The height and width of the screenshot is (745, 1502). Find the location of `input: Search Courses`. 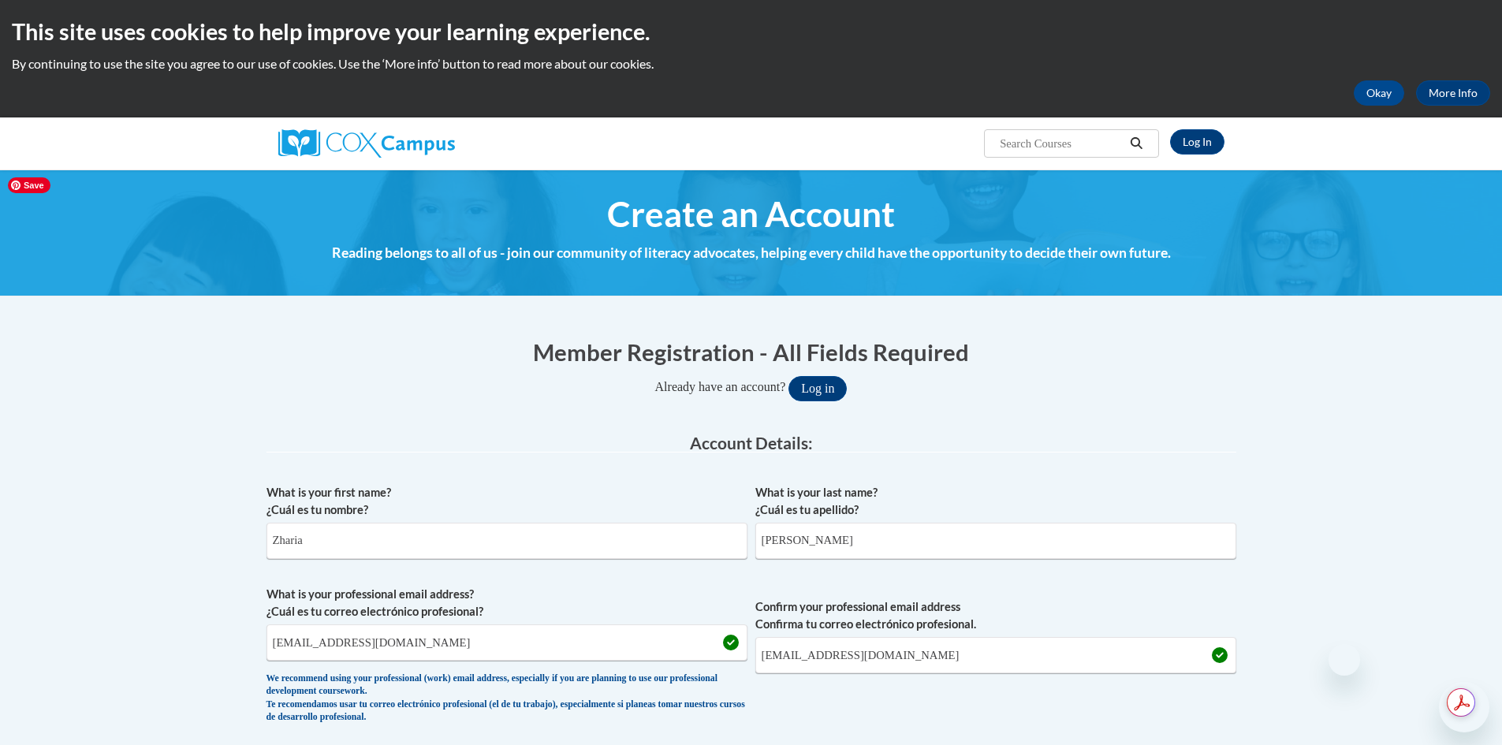

input: Search Courses is located at coordinates (1061, 143).